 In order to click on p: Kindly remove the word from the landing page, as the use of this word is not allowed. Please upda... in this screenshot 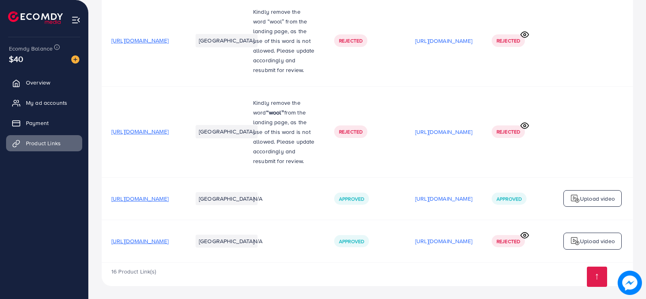, I will do `click(284, 132)`.